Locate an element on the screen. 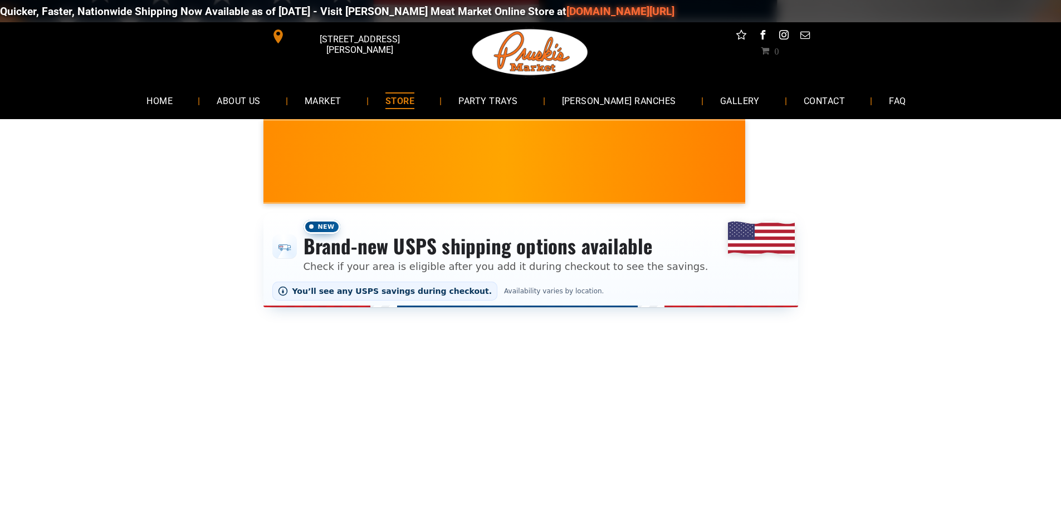  a: PARTY TRAYS is located at coordinates (488, 100).